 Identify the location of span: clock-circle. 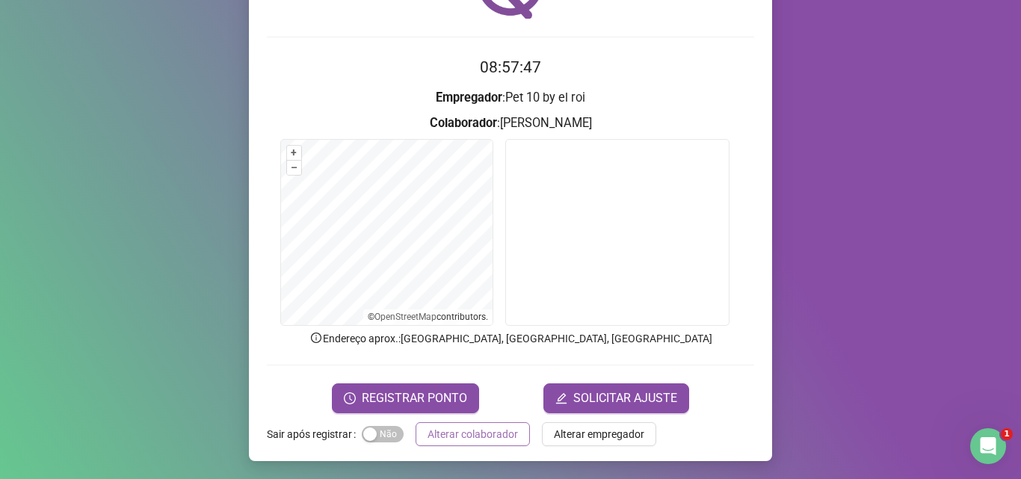
(350, 398).